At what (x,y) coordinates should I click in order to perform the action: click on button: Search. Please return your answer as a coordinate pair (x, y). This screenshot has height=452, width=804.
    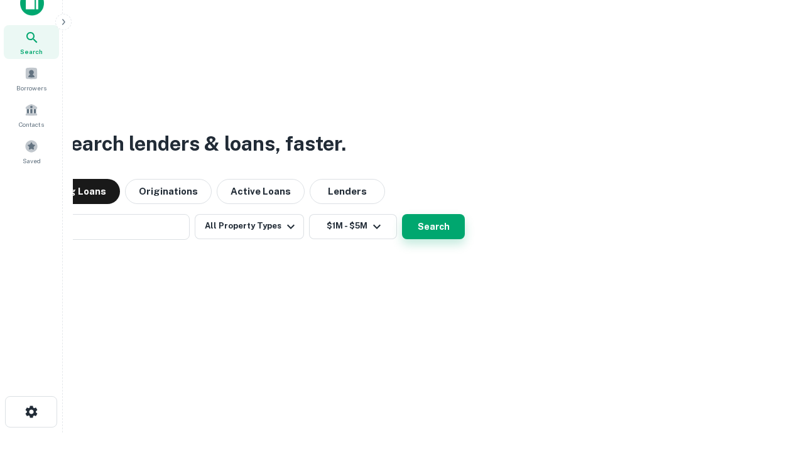
    Looking at the image, I should click on (433, 227).